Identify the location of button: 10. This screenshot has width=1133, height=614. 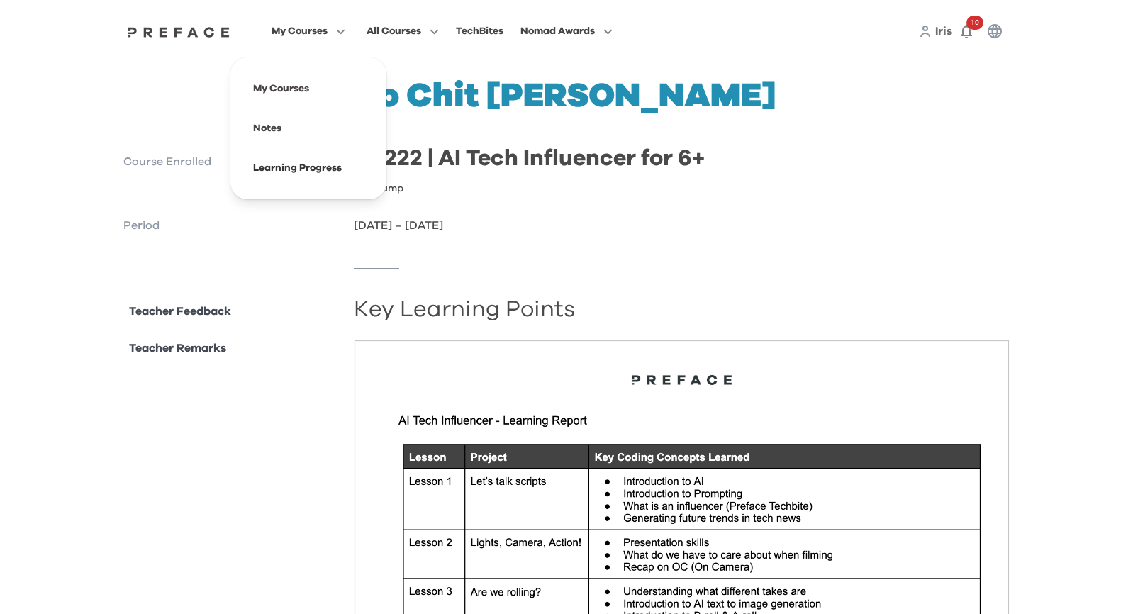
(966, 31).